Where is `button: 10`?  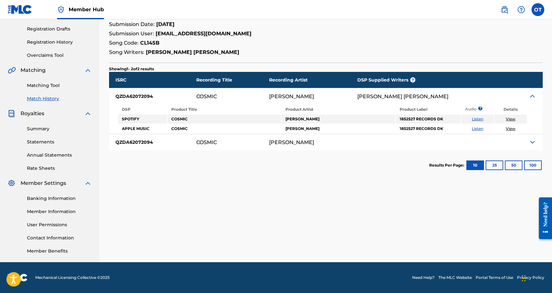 button: 10 is located at coordinates (475, 165).